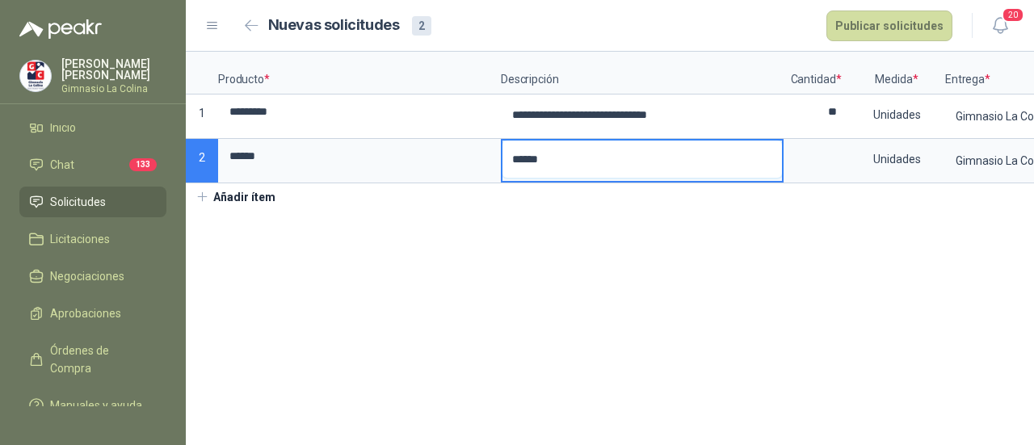 This screenshot has width=1034, height=445. I want to click on button: Publicar solicitudes, so click(890, 26).